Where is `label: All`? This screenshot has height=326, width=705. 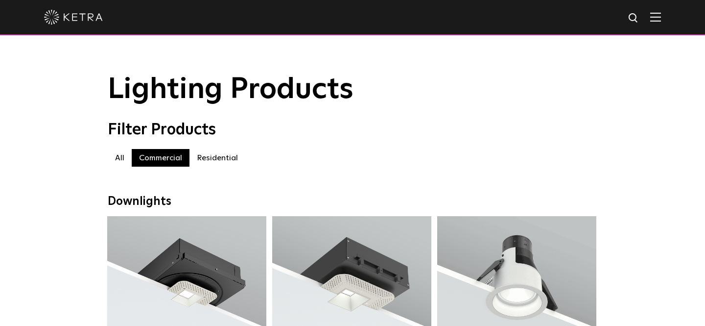 label: All is located at coordinates (119, 158).